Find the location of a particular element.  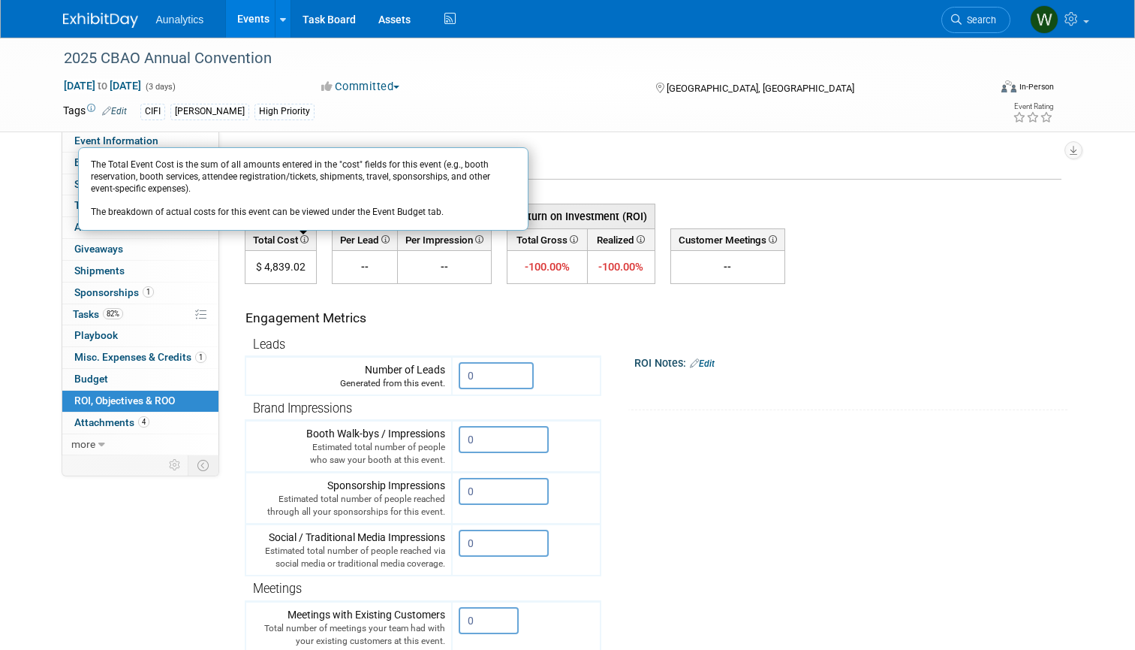

span: Leads is located at coordinates (269, 344).